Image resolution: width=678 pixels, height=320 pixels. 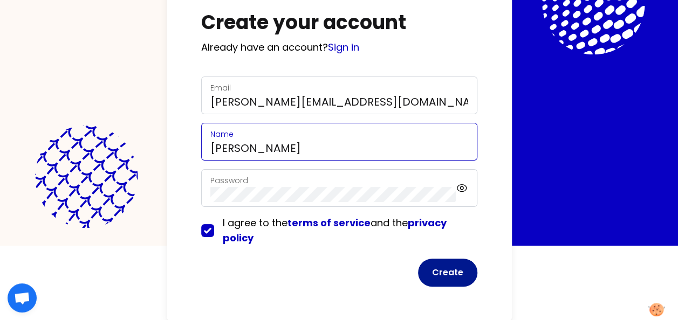 What do you see at coordinates (344, 47) in the screenshot?
I see `a: Sign in` at bounding box center [344, 47].